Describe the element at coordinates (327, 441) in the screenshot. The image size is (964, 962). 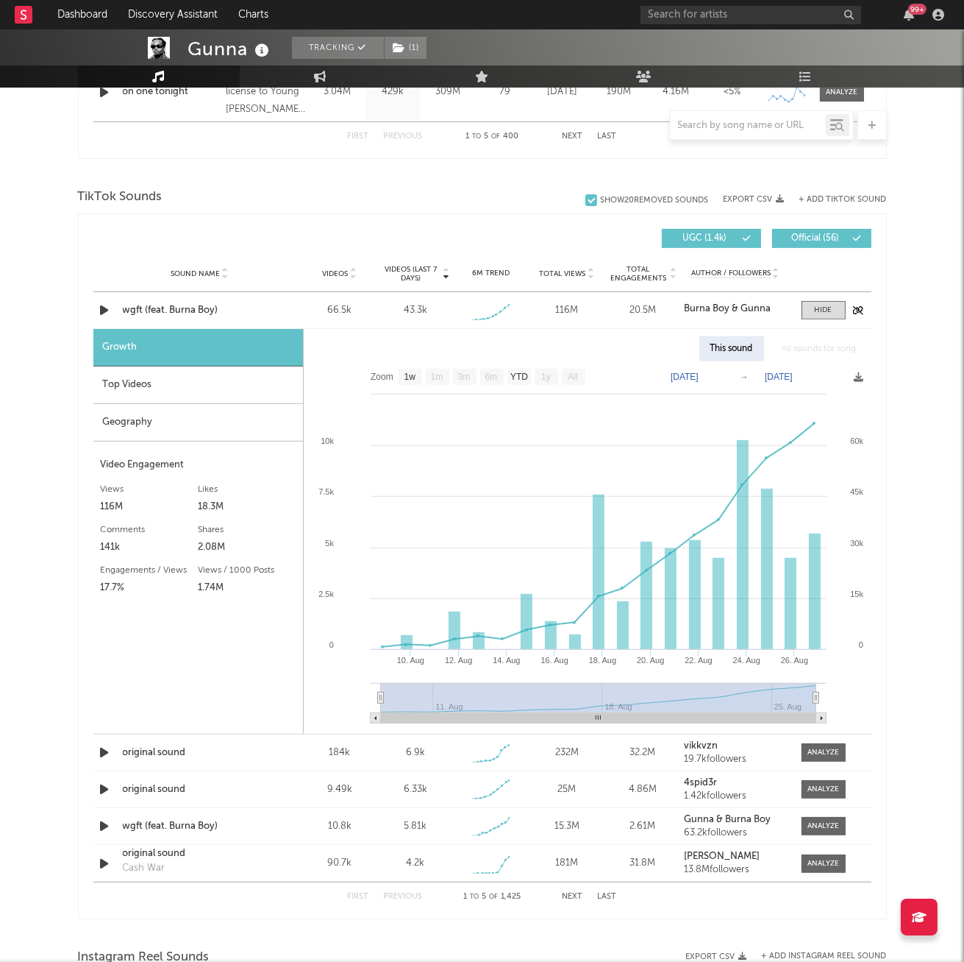
I see `text: 10k` at that location.